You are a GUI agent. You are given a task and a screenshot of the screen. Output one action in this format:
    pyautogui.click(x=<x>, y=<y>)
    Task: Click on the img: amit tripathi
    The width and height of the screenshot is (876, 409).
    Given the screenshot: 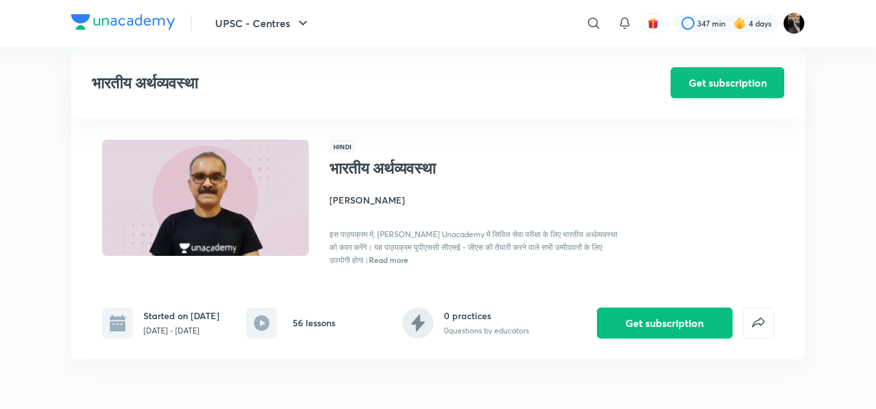 What is the action you would take?
    pyautogui.click(x=794, y=23)
    